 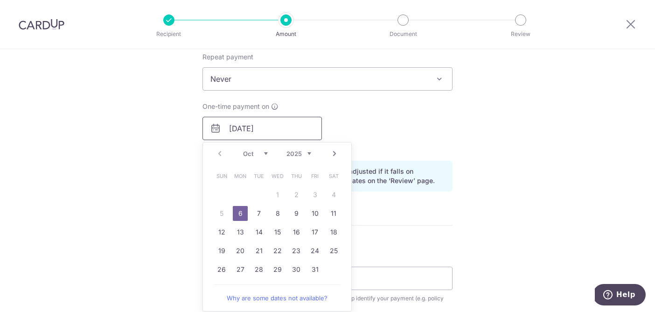 I want to click on a: 17, so click(x=315, y=232).